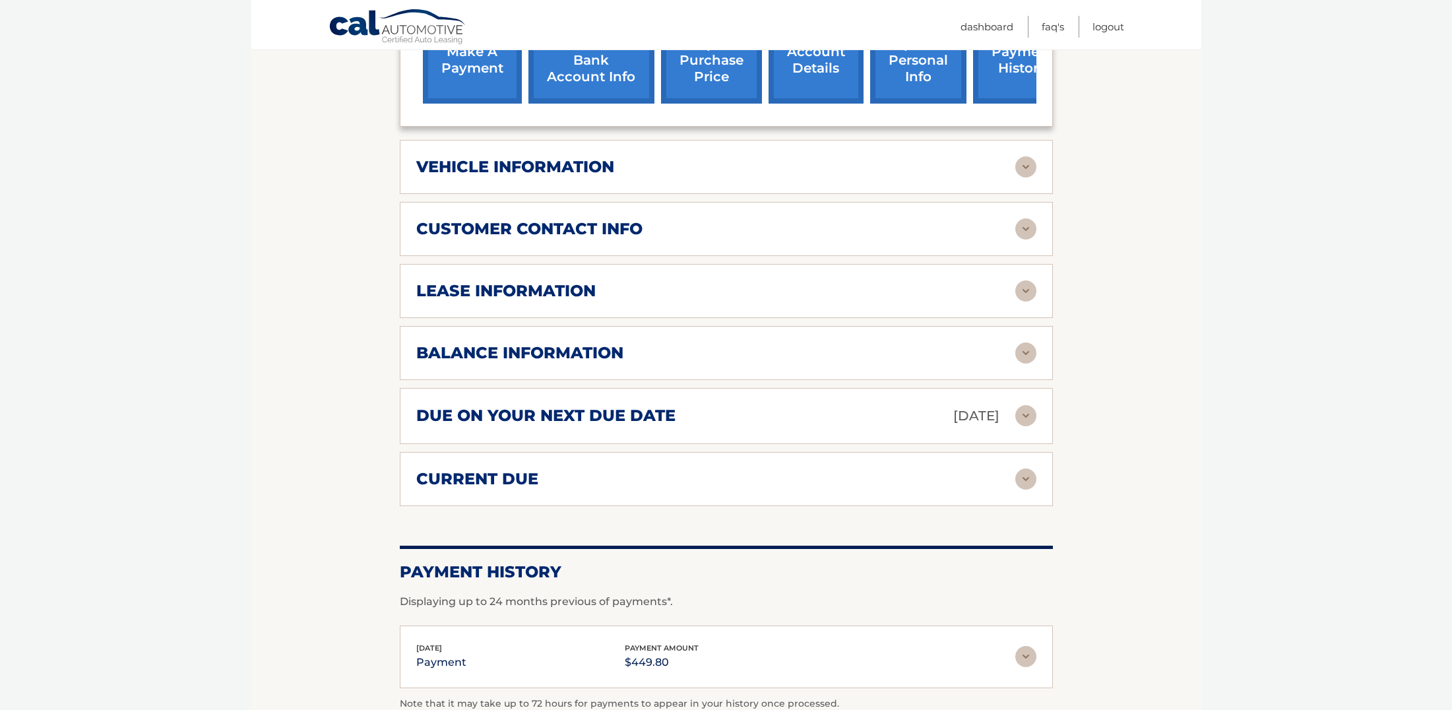 The width and height of the screenshot is (1452, 710). Describe the element at coordinates (591, 60) in the screenshot. I see `a: Add/Remove bank account info` at that location.